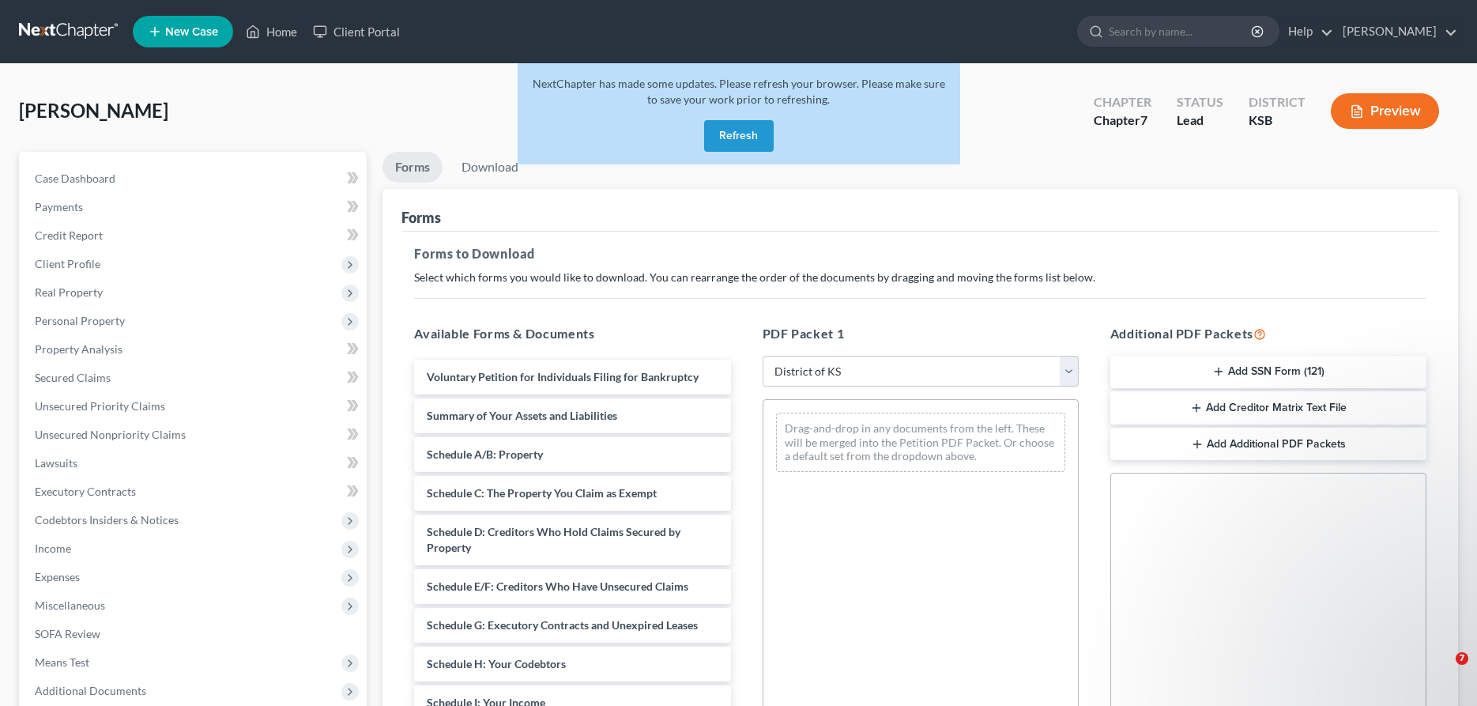 Image resolution: width=1477 pixels, height=706 pixels. What do you see at coordinates (1268, 372) in the screenshot?
I see `button: Add SSN Form (121)` at bounding box center [1268, 372].